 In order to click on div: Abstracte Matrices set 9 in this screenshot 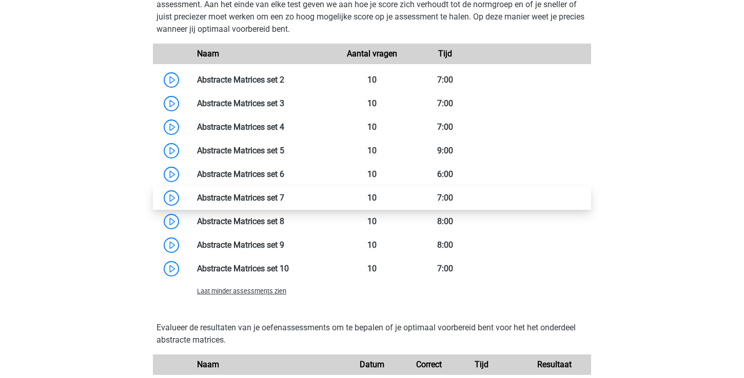, I will do `click(262, 245)`.